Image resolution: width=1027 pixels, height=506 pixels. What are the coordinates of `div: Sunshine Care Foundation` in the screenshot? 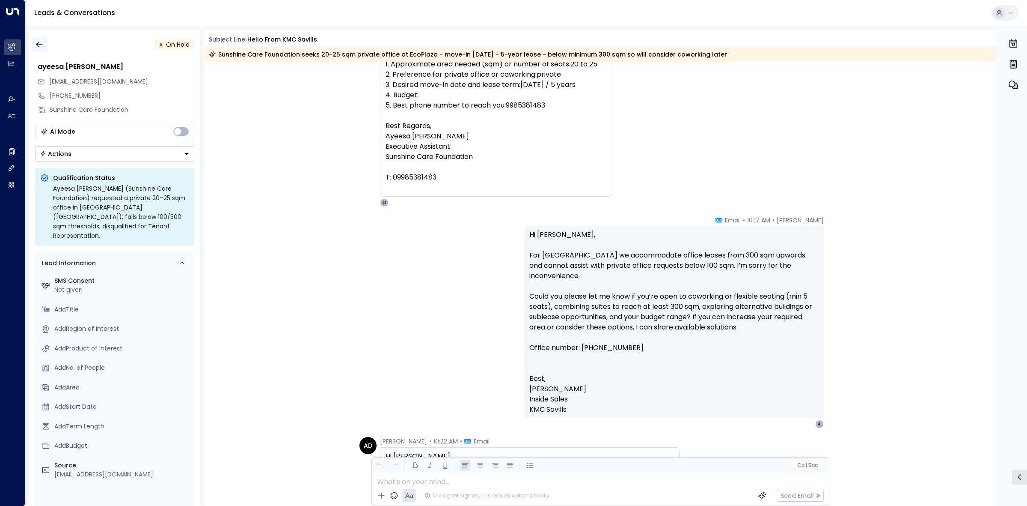 It's located at (122, 110).